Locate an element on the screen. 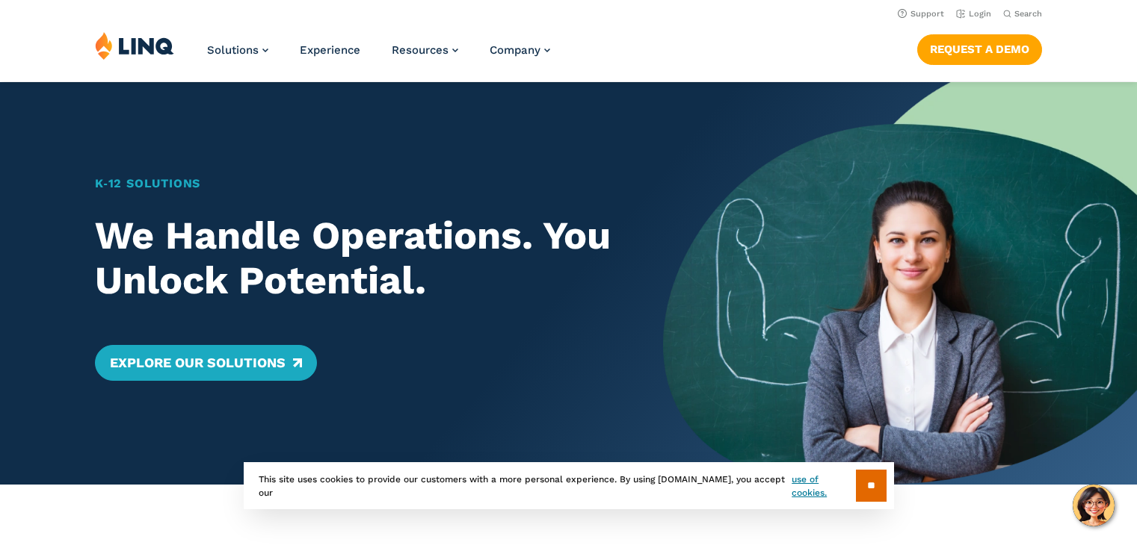  a: Support is located at coordinates (921, 13).